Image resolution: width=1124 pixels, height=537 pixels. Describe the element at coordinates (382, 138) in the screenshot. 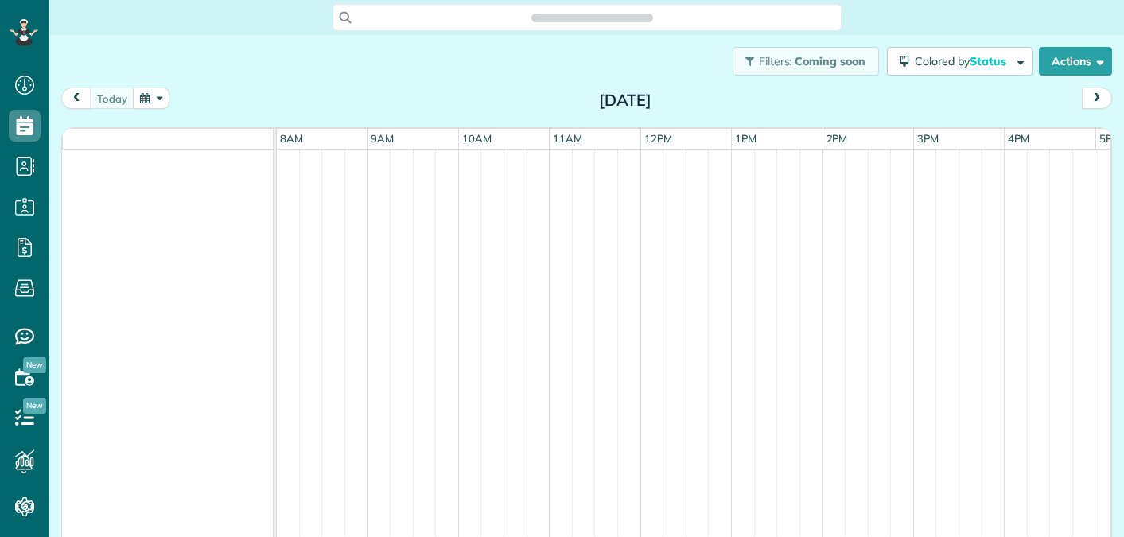

I see `span: 9am` at that location.